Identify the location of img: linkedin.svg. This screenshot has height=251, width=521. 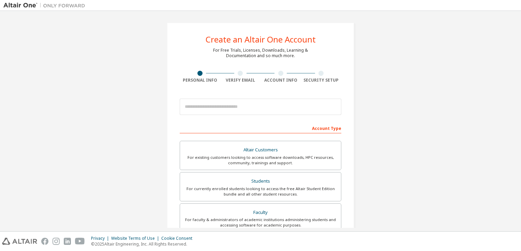
(67, 242).